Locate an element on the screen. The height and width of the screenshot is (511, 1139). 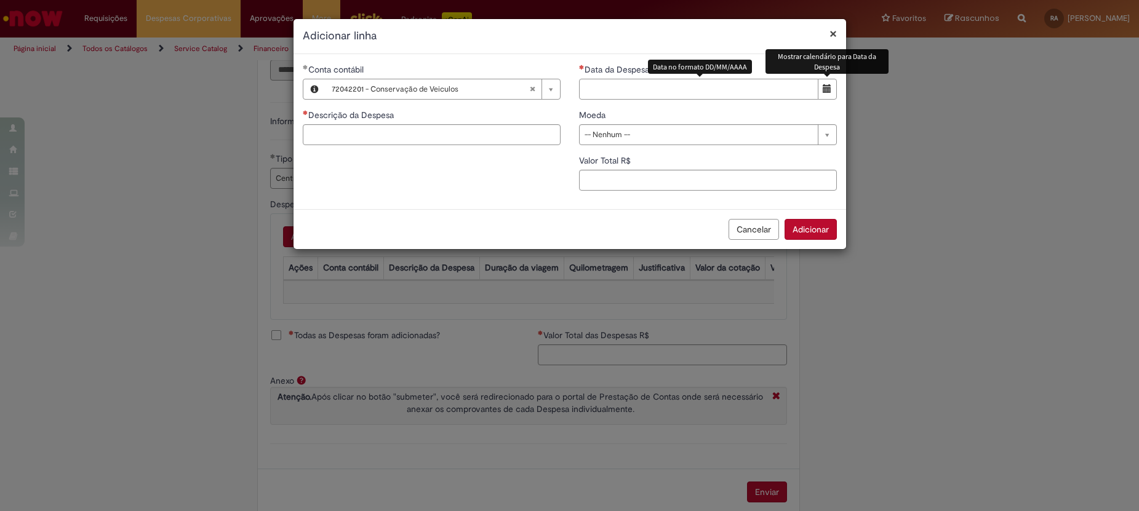
input: Valor Total R$ is located at coordinates (708, 180).